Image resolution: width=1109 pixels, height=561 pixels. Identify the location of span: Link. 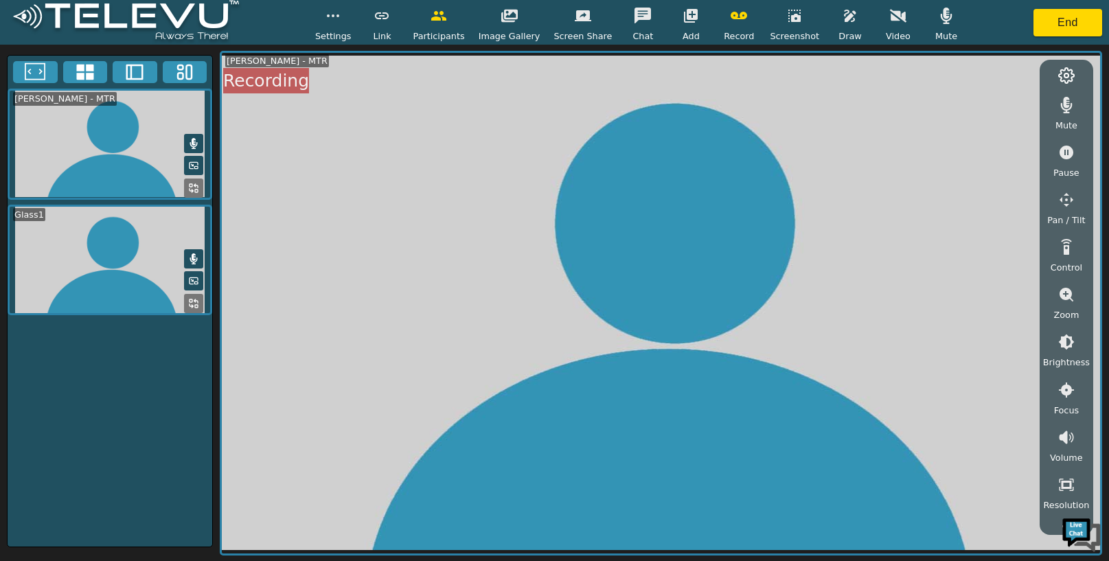
(382, 36).